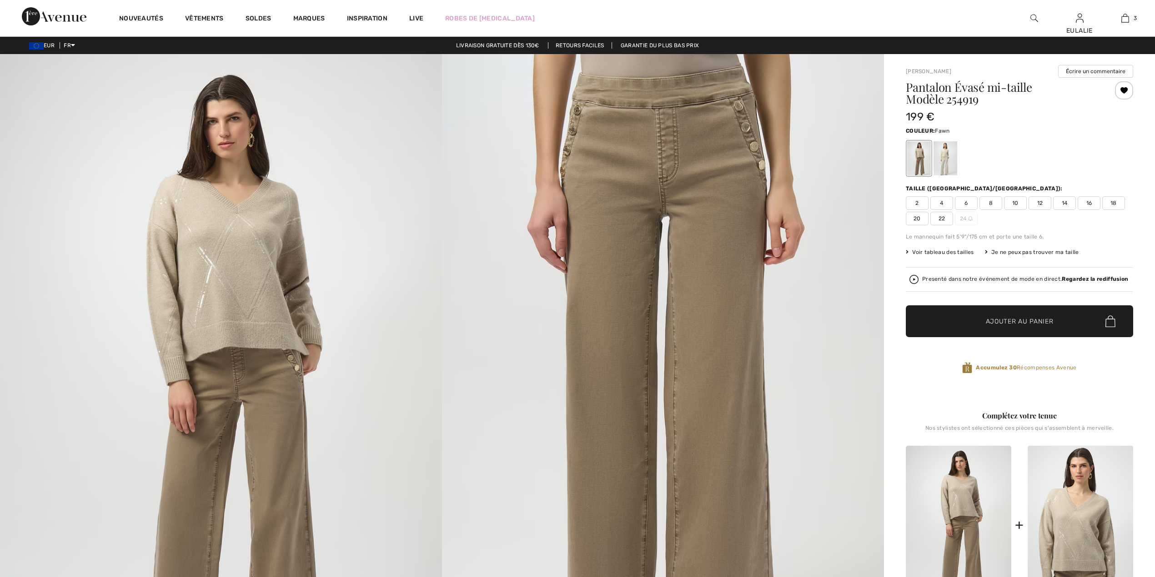 This screenshot has height=577, width=1155. What do you see at coordinates (945, 158) in the screenshot?
I see `div: Bouleau` at bounding box center [945, 158].